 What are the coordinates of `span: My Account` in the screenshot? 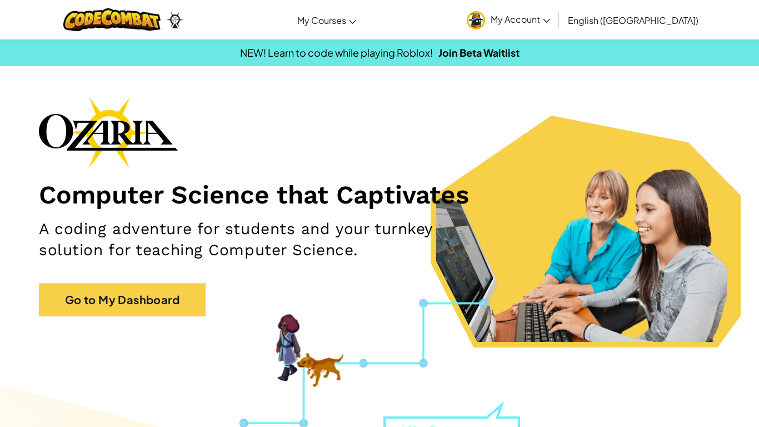 It's located at (520, 19).